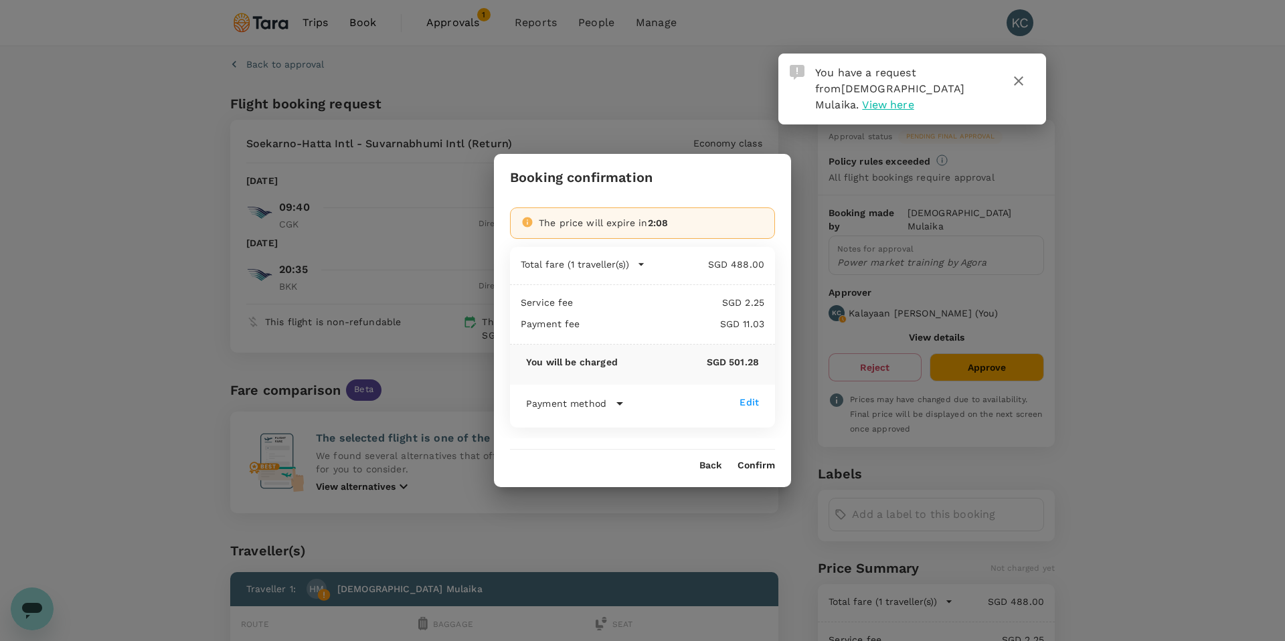 Image resolution: width=1285 pixels, height=641 pixels. I want to click on span: 2:08, so click(658, 223).